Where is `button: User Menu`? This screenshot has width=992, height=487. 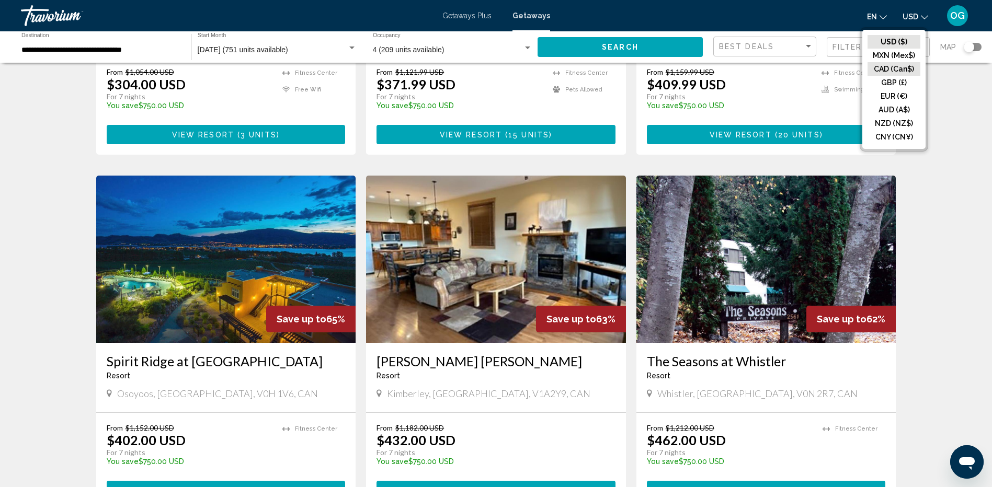
button: User Menu is located at coordinates (957, 16).